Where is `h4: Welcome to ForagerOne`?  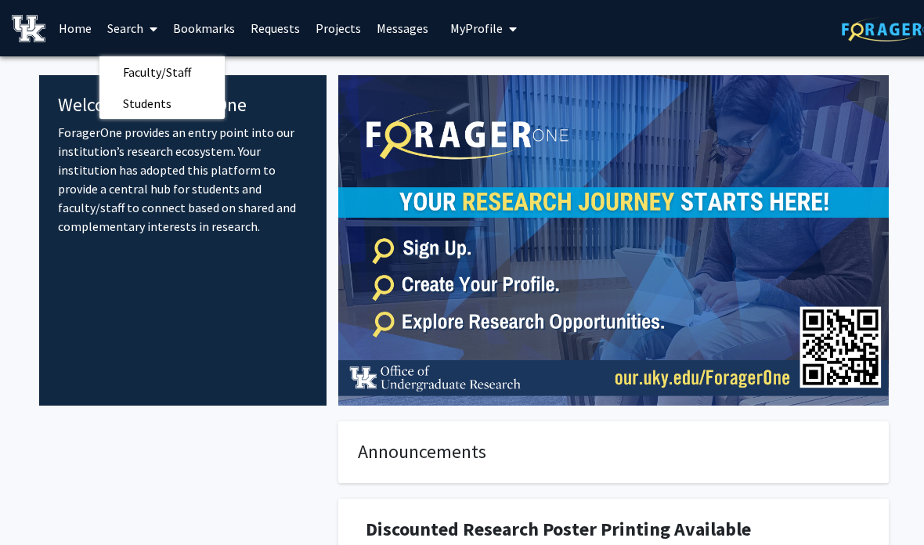
h4: Welcome to ForagerOne is located at coordinates (182, 105).